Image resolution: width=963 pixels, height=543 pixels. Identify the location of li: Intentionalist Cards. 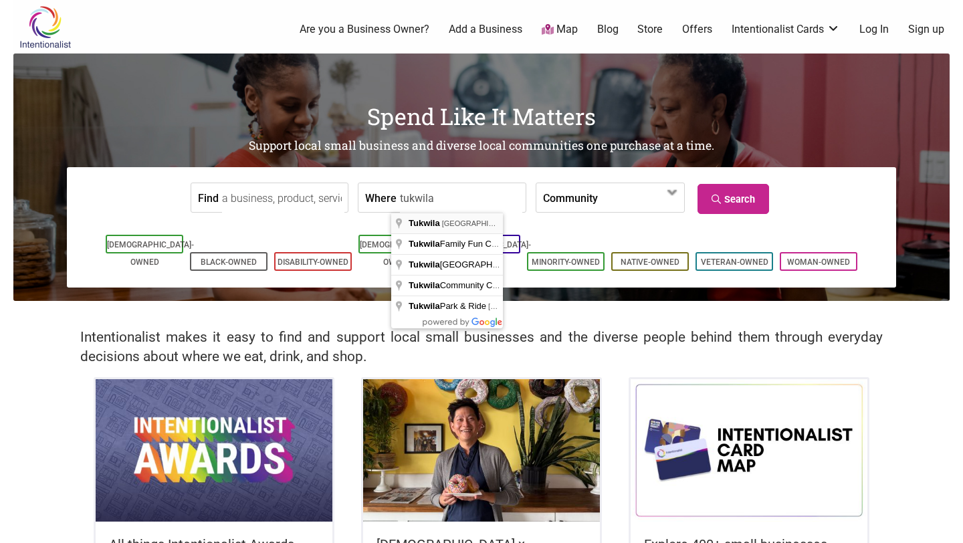
(786, 29).